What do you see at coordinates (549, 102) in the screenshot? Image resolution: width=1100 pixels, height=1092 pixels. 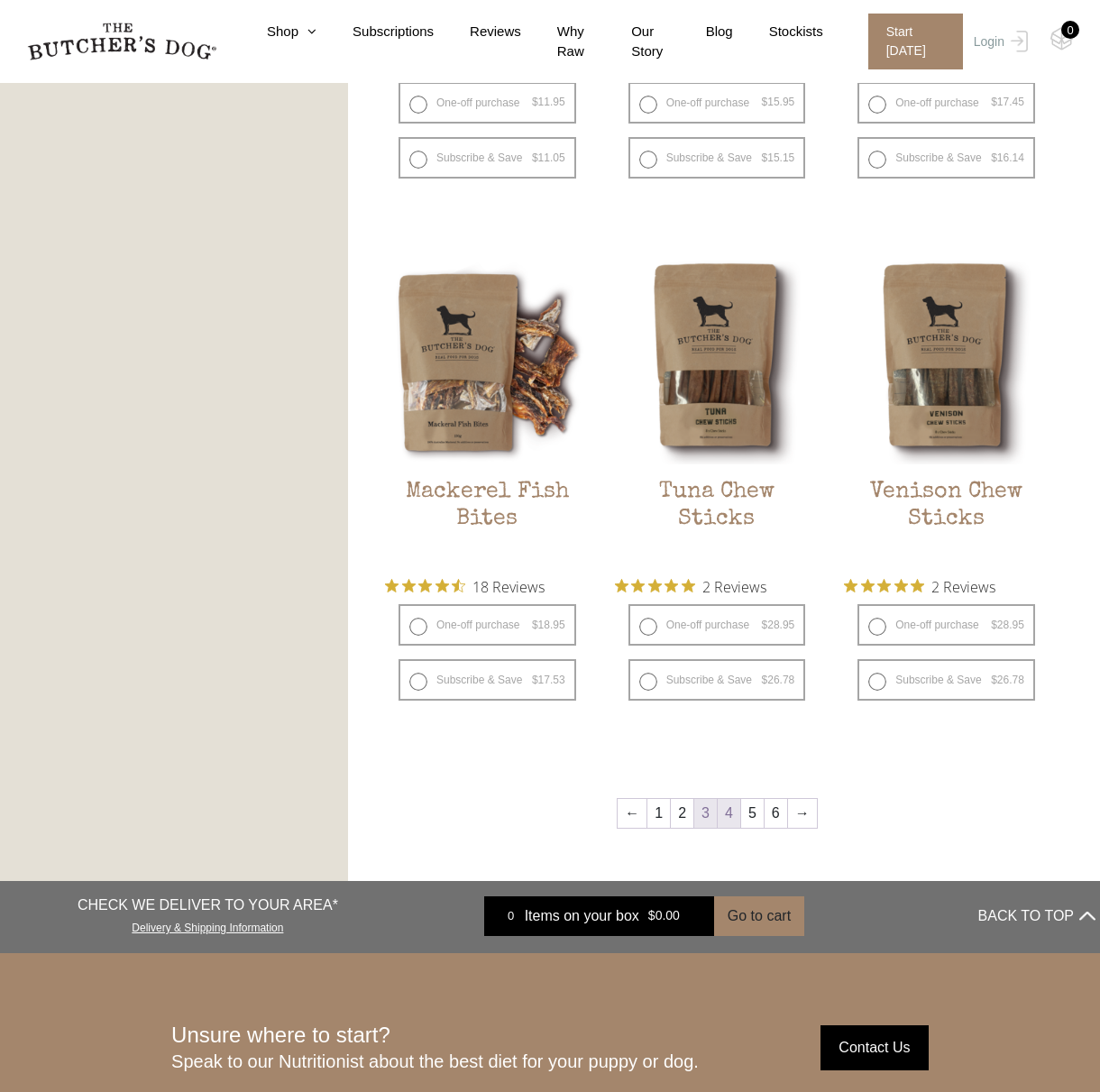 I see `bdi: 11.95` at bounding box center [549, 102].